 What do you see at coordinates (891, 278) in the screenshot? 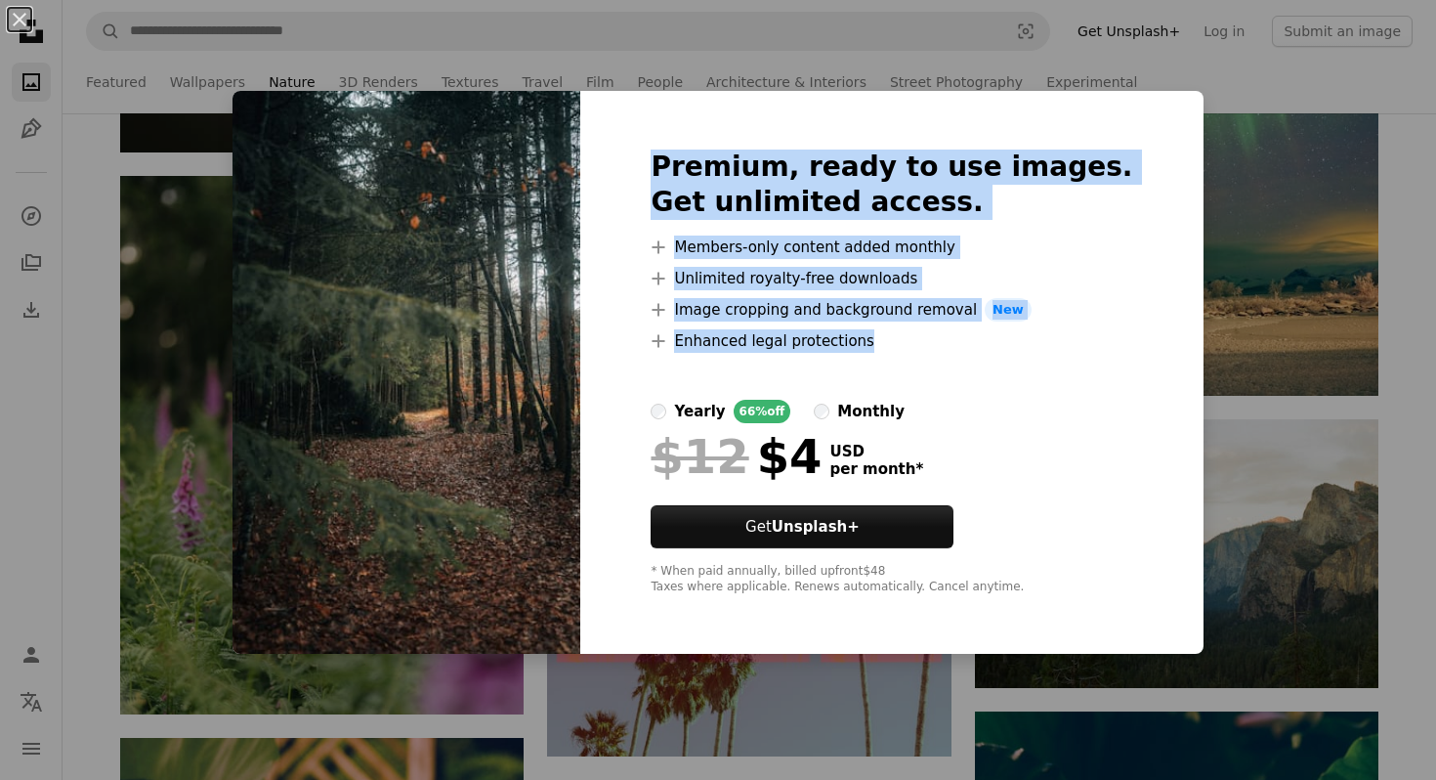
I see `li: Unlimited royalty-free downloads` at bounding box center [891, 278].